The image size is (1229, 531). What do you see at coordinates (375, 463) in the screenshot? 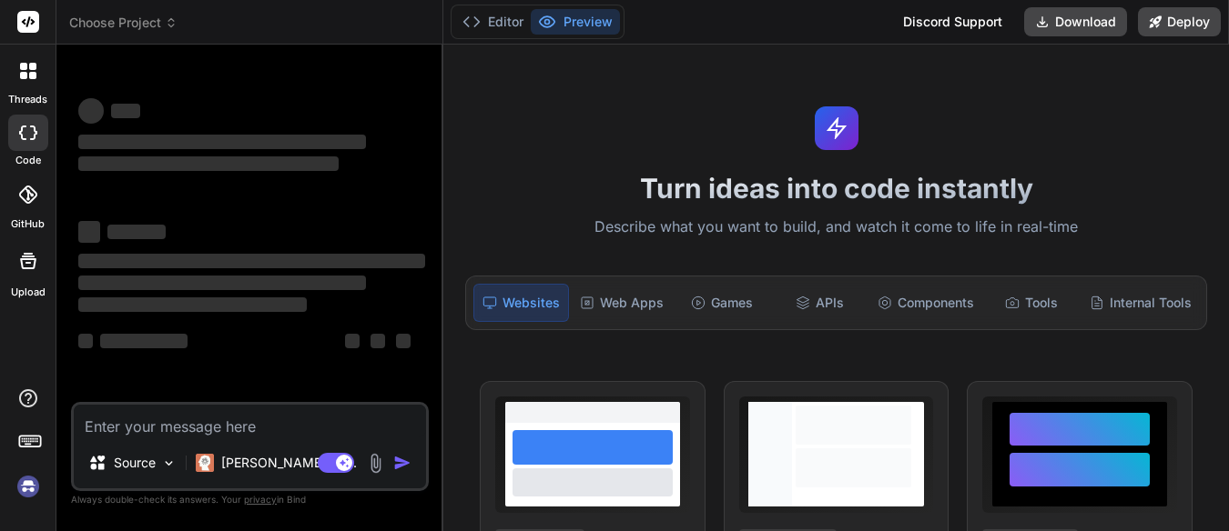
I see `img: attachment` at bounding box center [375, 463].